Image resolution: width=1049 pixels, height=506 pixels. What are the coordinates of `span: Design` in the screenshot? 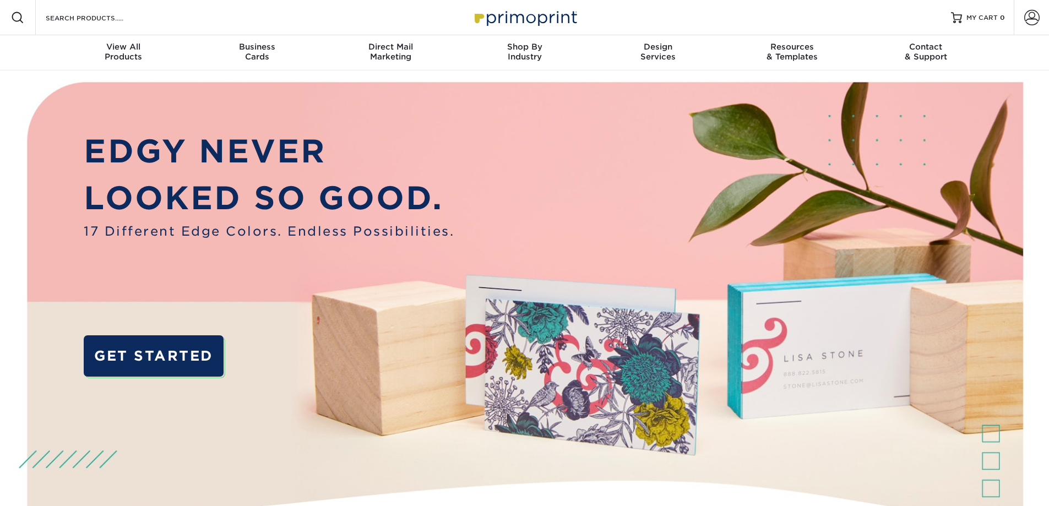 It's located at (658, 47).